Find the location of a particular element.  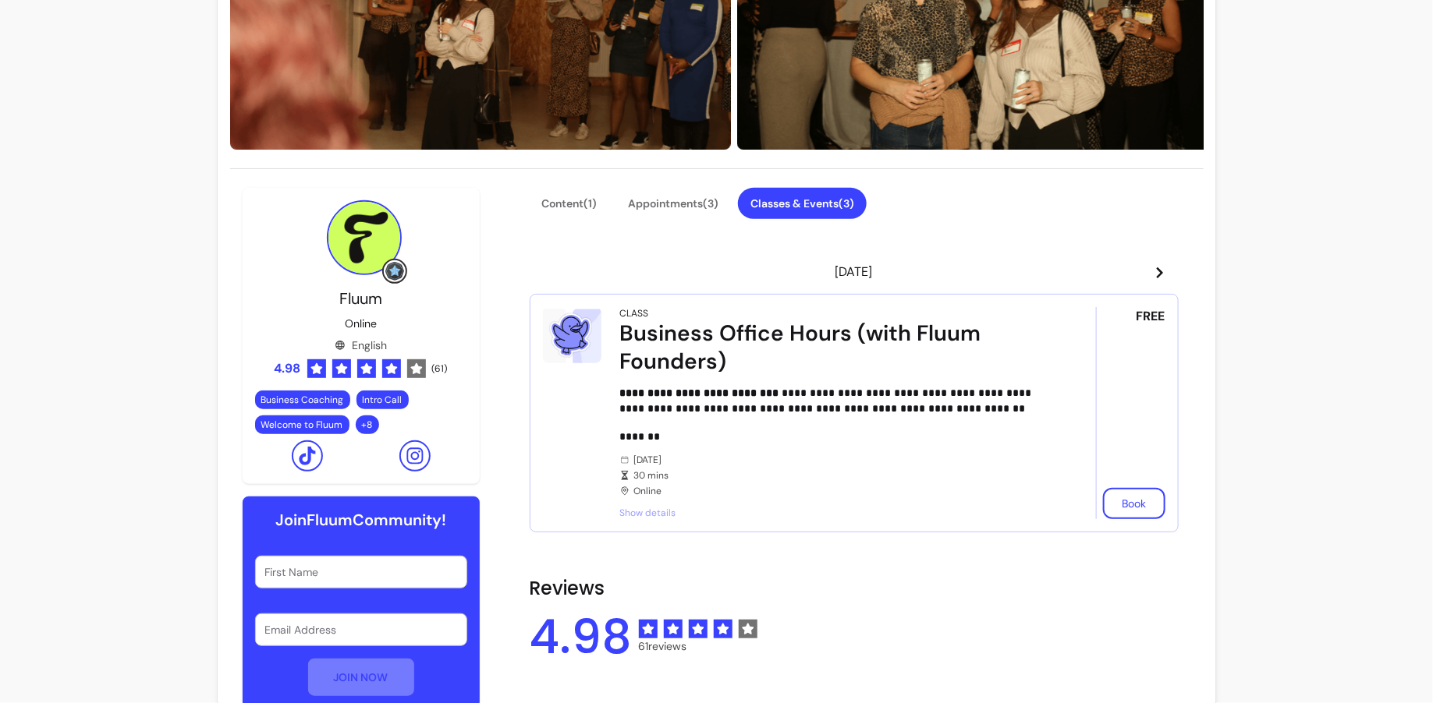

input: Email Address is located at coordinates (361, 630).